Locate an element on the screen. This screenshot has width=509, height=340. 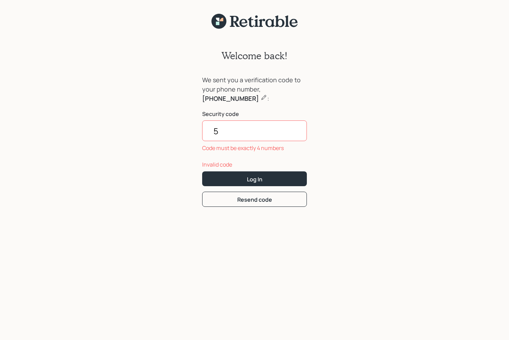
div: Code must be exactly 4 numbers is located at coordinates (255, 148).